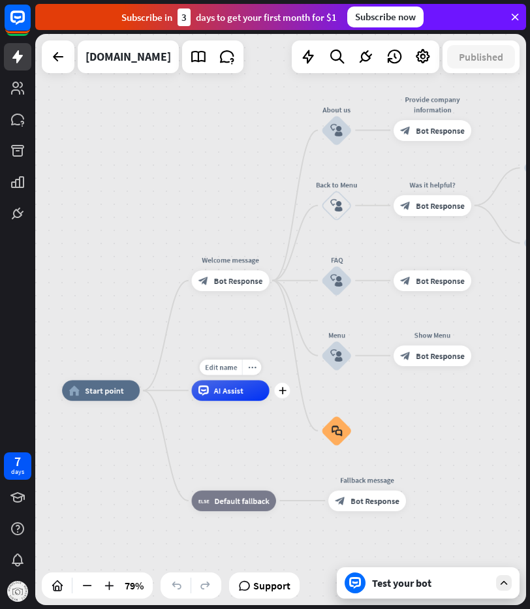 The width and height of the screenshot is (530, 609). What do you see at coordinates (134, 585) in the screenshot?
I see `div: 79%` at bounding box center [134, 585].